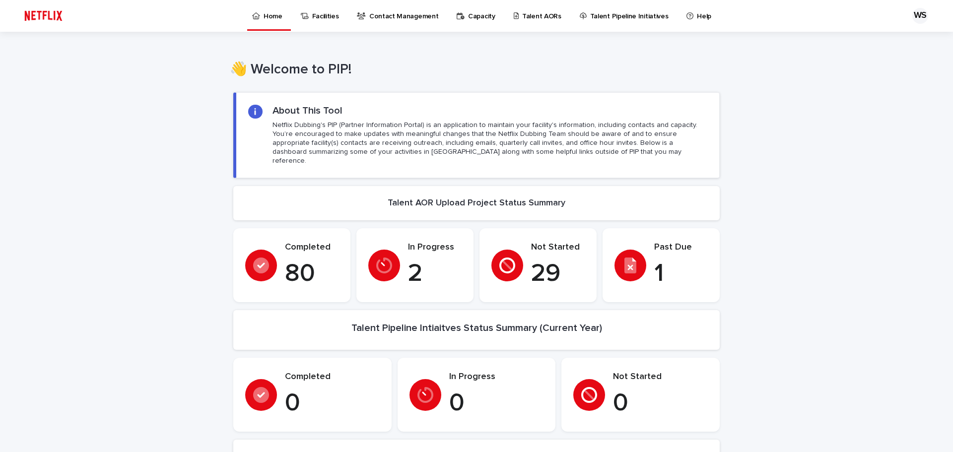 The image size is (953, 452). I want to click on p: 2, so click(435, 274).